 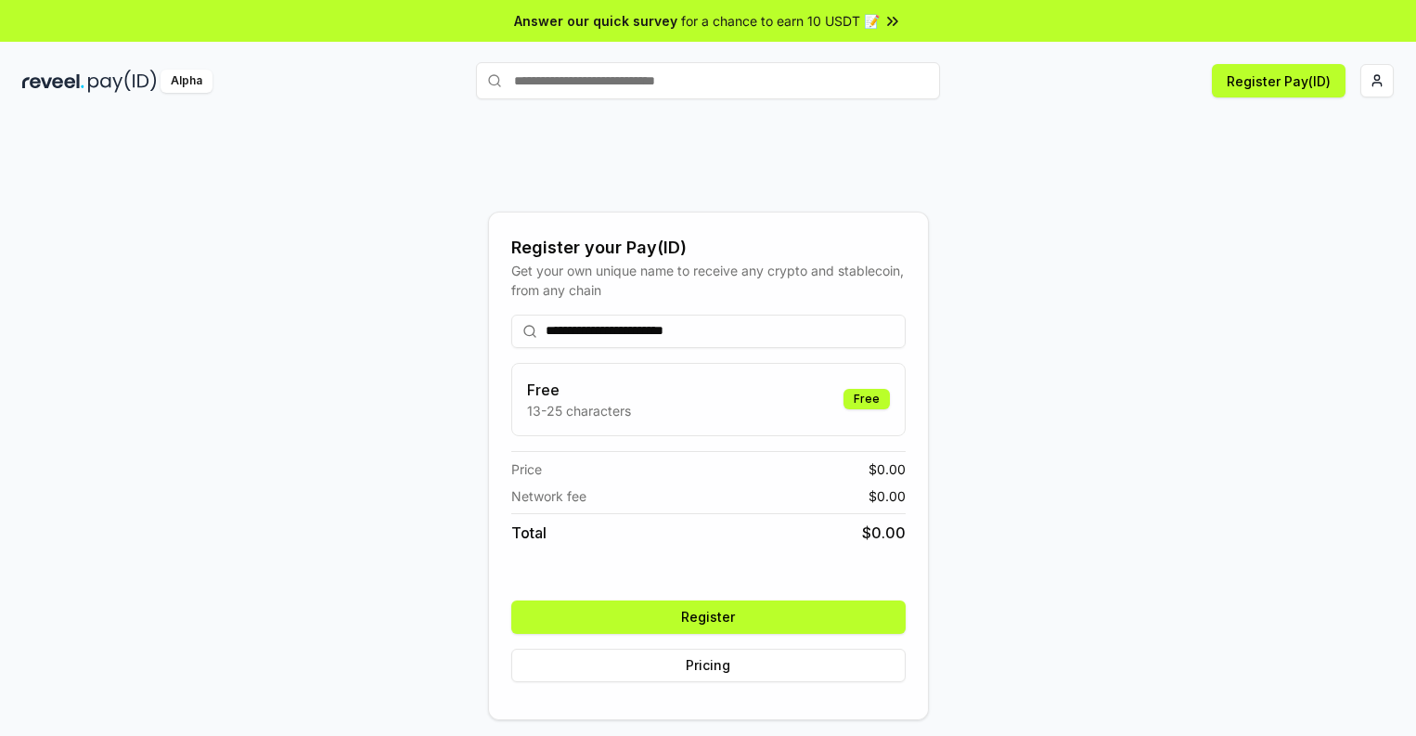 I want to click on p: 13-25 characters, so click(x=579, y=410).